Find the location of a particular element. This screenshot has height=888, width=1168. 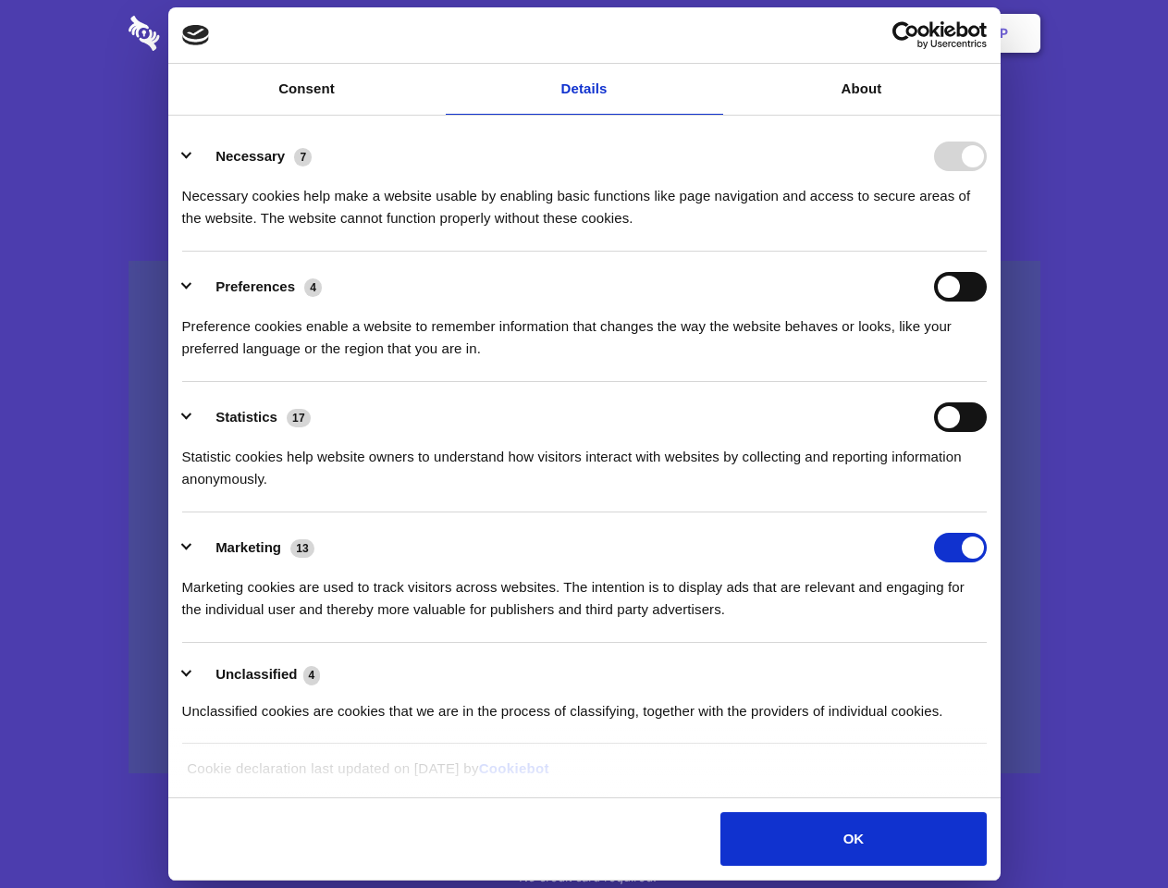

a: Login is located at coordinates (879, 33).